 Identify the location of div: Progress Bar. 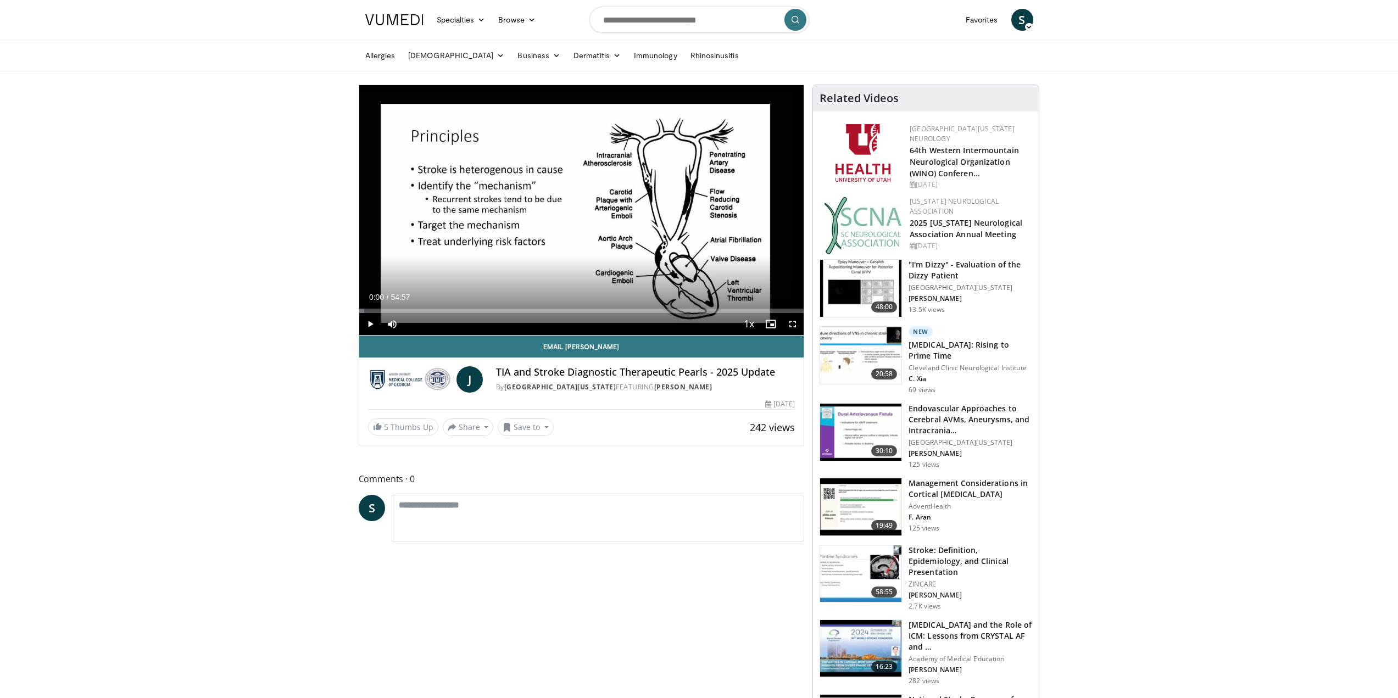
(582, 311).